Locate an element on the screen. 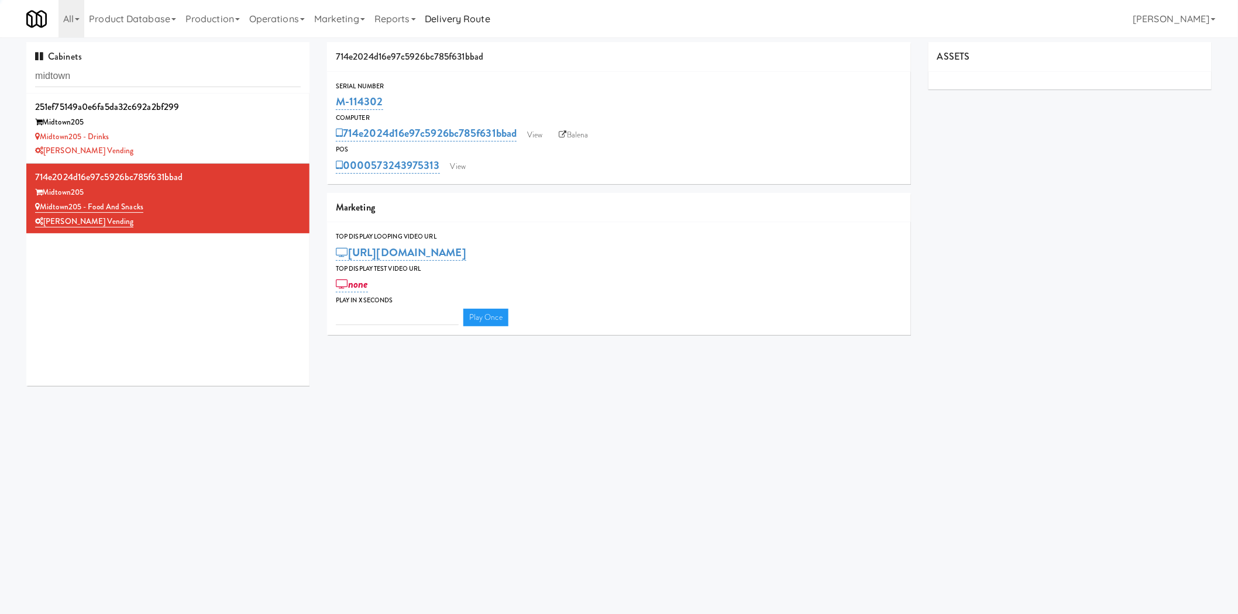  input: Search cabinets is located at coordinates (168, 76).